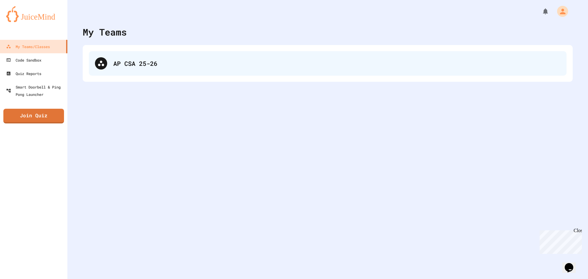 The image size is (588, 279). Describe the element at coordinates (28, 47) in the screenshot. I see `div: My Teams/Classes` at that location.